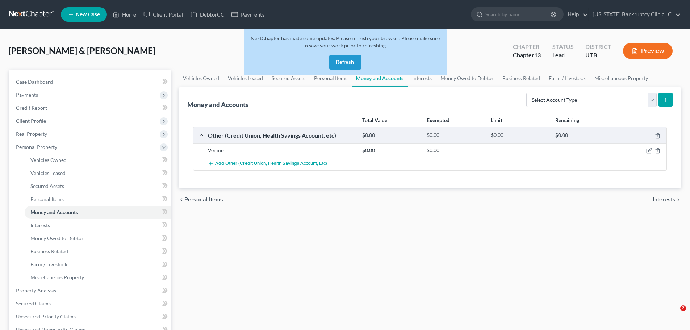 This screenshot has width=690, height=330. I want to click on strong: Exempted, so click(438, 120).